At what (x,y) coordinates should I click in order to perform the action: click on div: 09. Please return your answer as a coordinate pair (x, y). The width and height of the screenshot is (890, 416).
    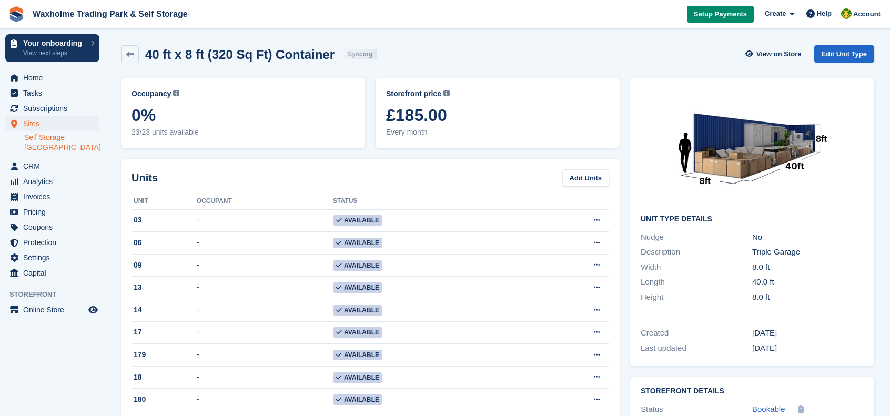
    Looking at the image, I should click on (164, 265).